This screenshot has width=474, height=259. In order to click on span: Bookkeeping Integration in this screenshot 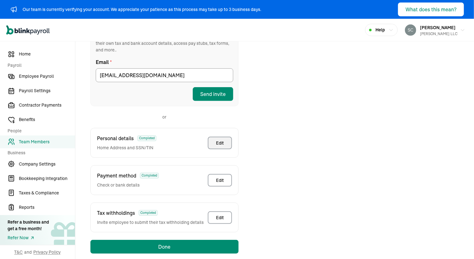, I will do `click(47, 179)`.